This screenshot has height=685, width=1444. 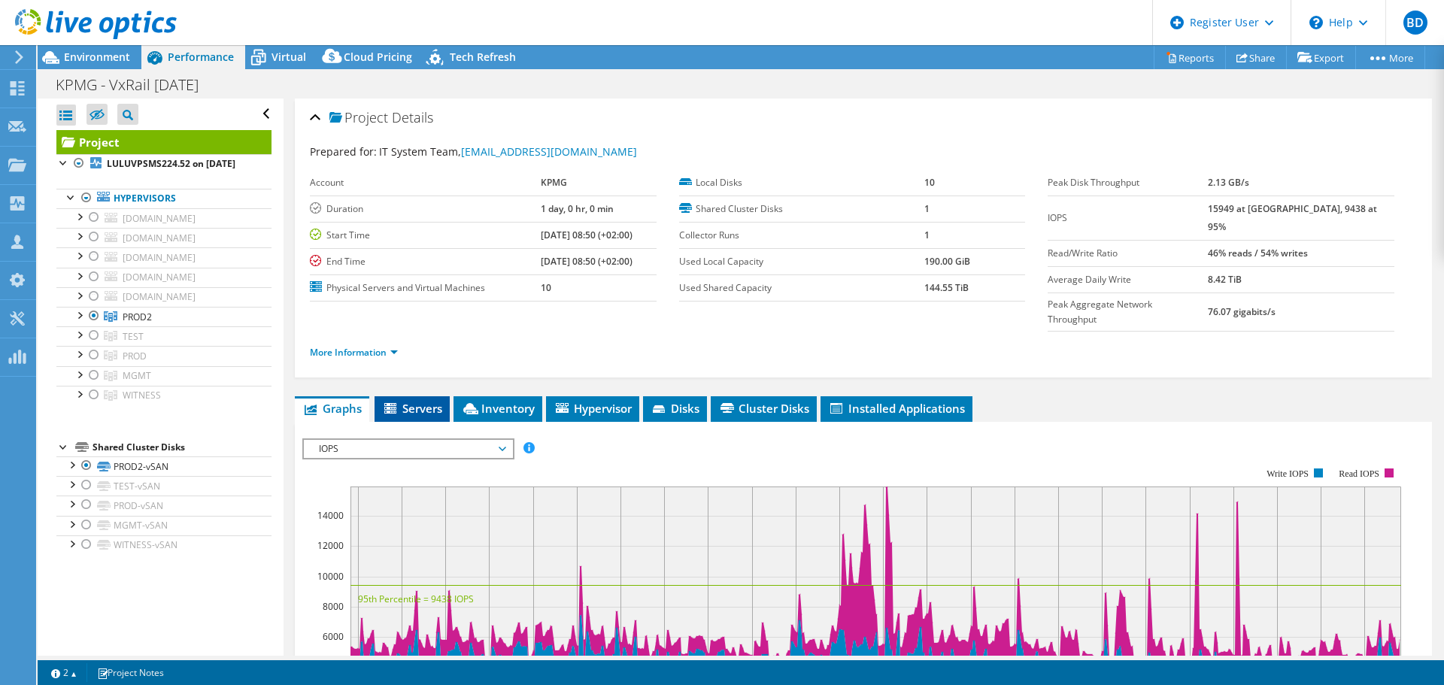 I want to click on label: Read/Write Ratio, so click(x=1128, y=254).